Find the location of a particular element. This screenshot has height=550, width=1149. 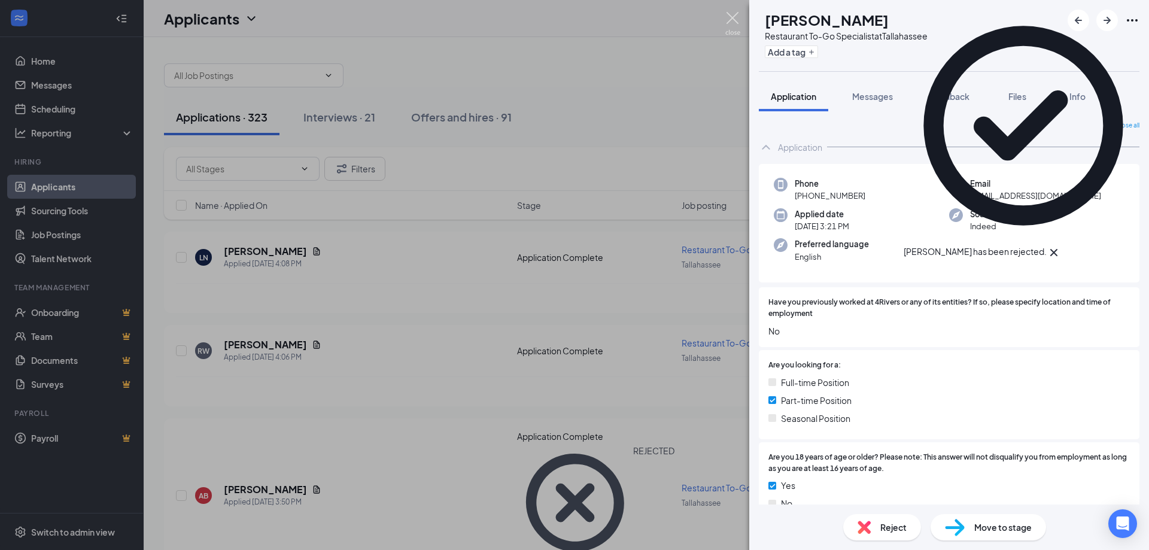

svg: Cross is located at coordinates (1054, 253).